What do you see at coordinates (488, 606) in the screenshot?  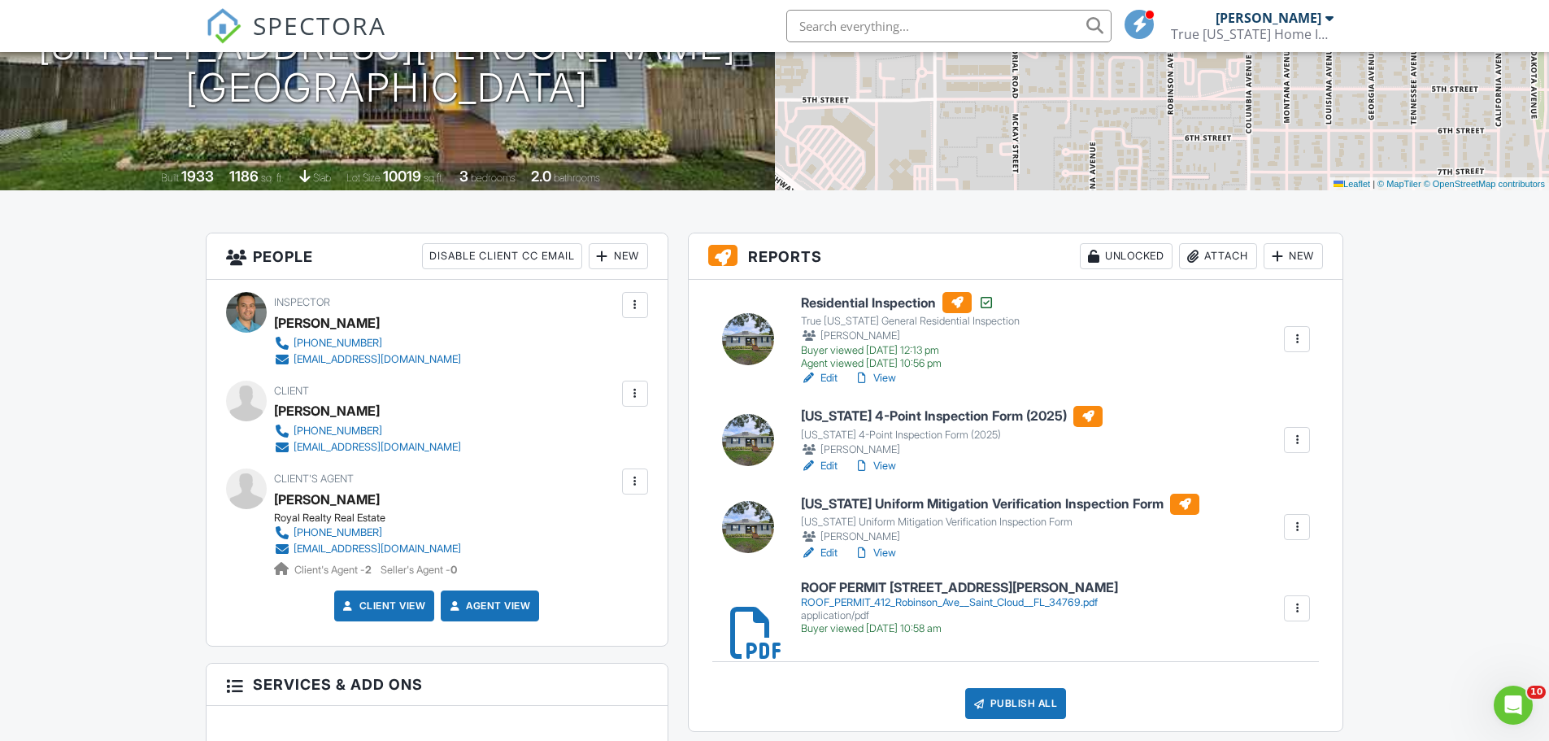 I see `a: Agent View` at bounding box center [488, 606].